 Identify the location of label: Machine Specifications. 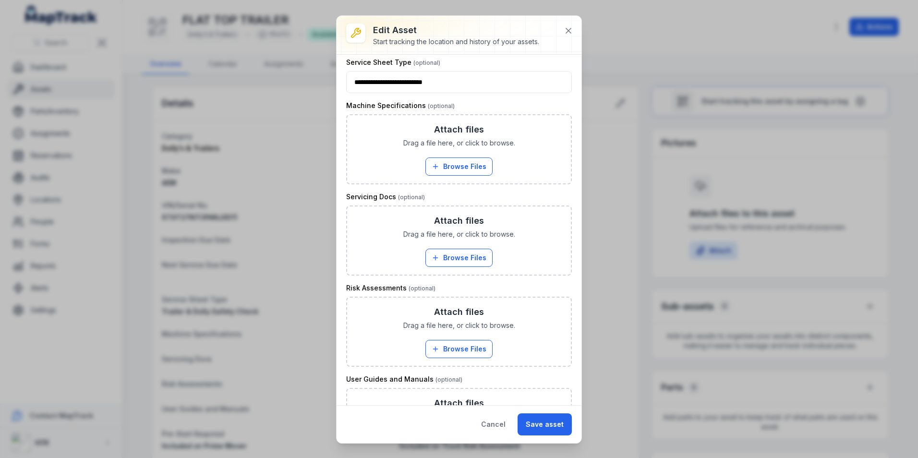
(400, 106).